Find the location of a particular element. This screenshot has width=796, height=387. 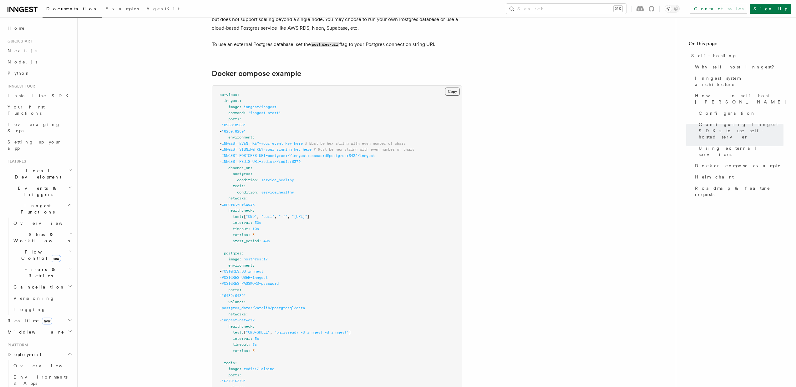

span: Node.js is located at coordinates (22, 62).